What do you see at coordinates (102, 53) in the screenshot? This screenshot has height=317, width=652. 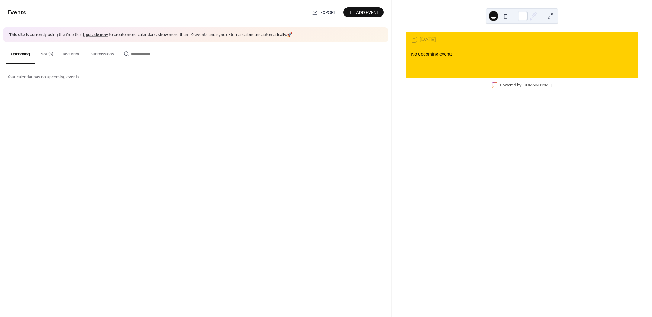 I see `button: Submissions` at bounding box center [102, 53].